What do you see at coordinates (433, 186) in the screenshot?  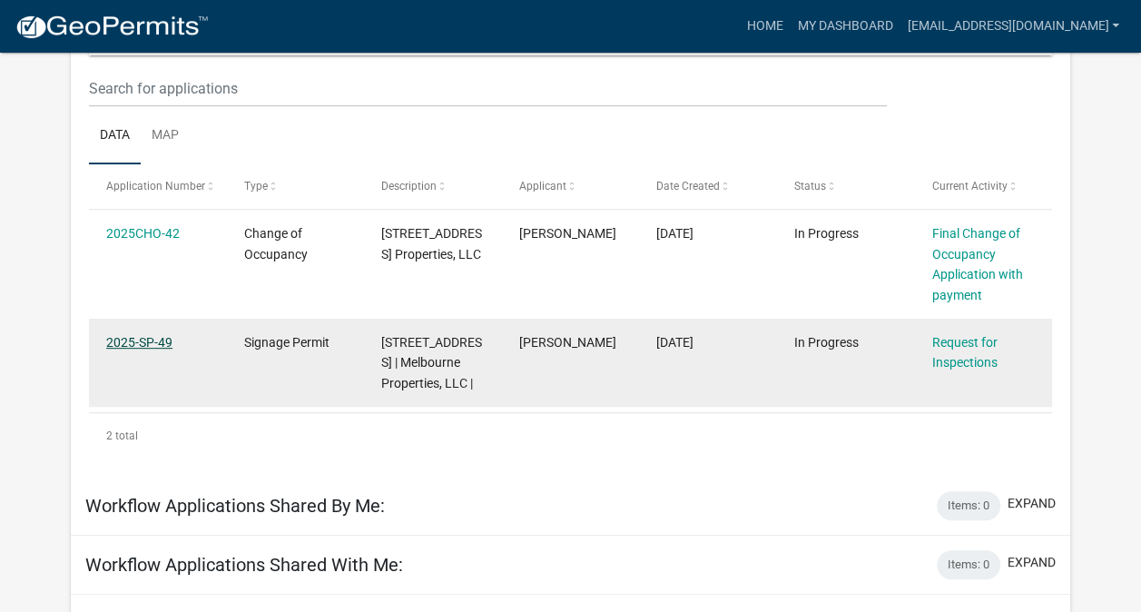 I see `datatable-header-cell: Description` at bounding box center [433, 186].